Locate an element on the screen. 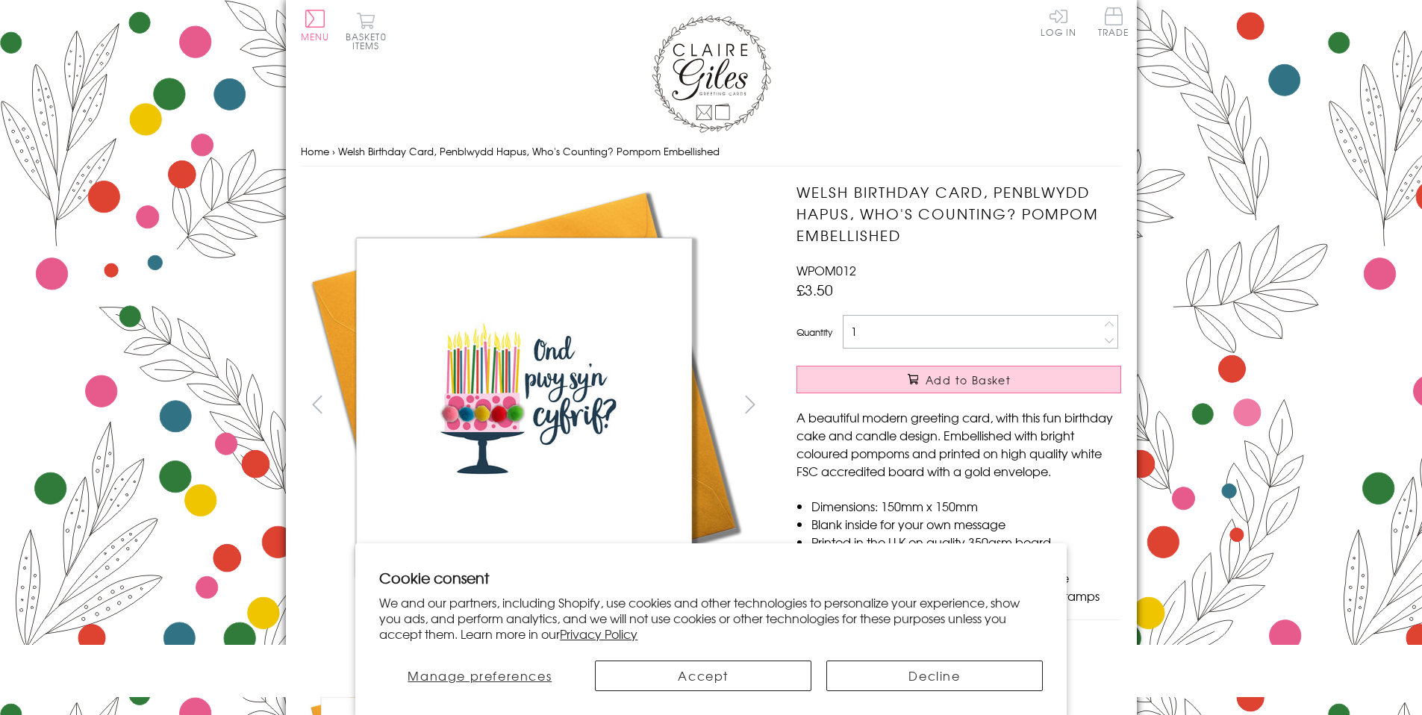 The width and height of the screenshot is (1422, 715). a: Privacy Policy is located at coordinates (599, 634).